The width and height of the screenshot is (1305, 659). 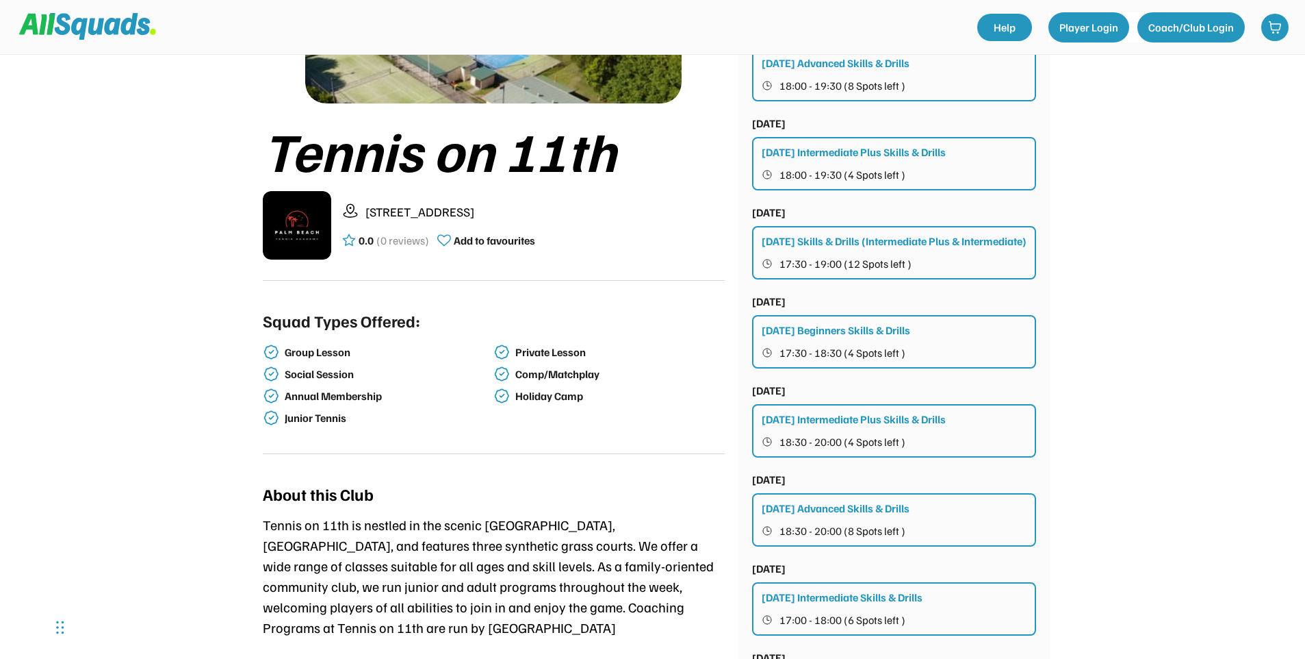 What do you see at coordinates (388, 374) in the screenshot?
I see `div: Social Session` at bounding box center [388, 374].